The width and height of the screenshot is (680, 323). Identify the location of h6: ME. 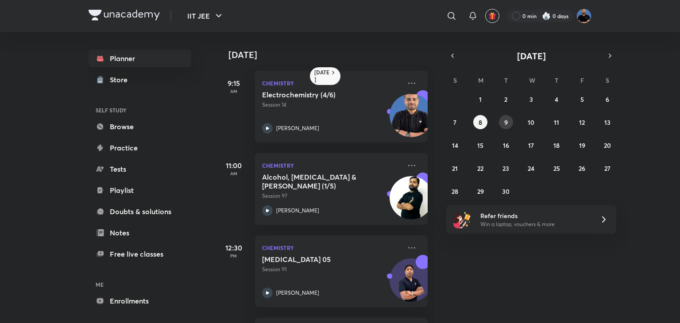
(140, 285).